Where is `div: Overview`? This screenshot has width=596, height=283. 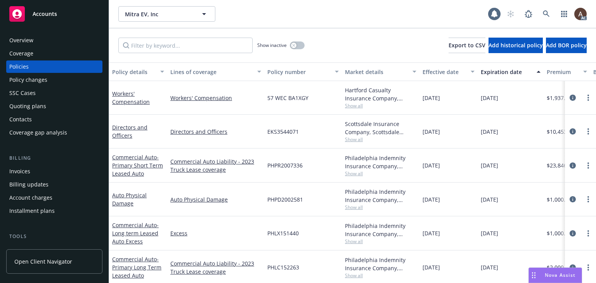
div: Overview is located at coordinates (21, 40).